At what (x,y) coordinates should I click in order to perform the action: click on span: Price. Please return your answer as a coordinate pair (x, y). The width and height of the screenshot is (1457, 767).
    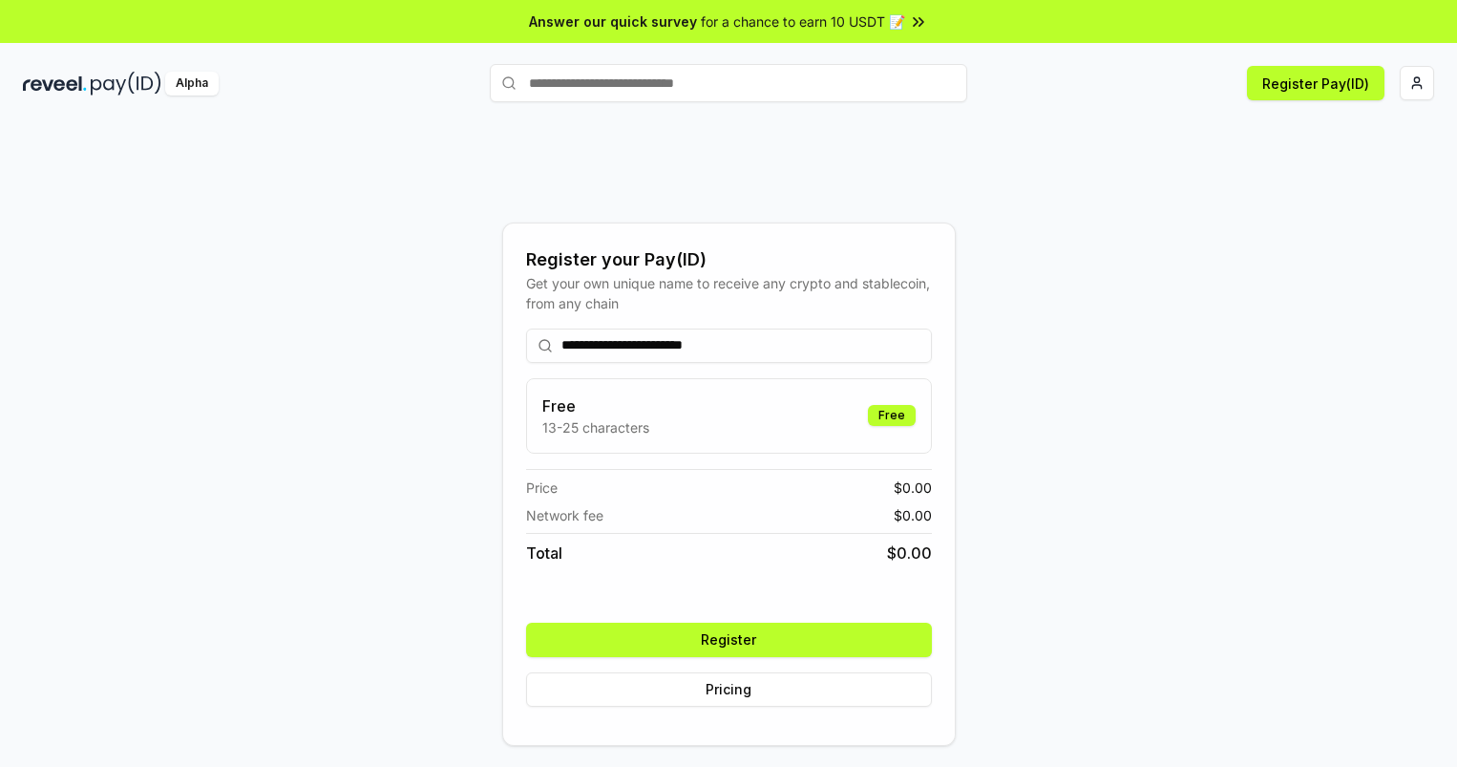
    Looking at the image, I should click on (541, 487).